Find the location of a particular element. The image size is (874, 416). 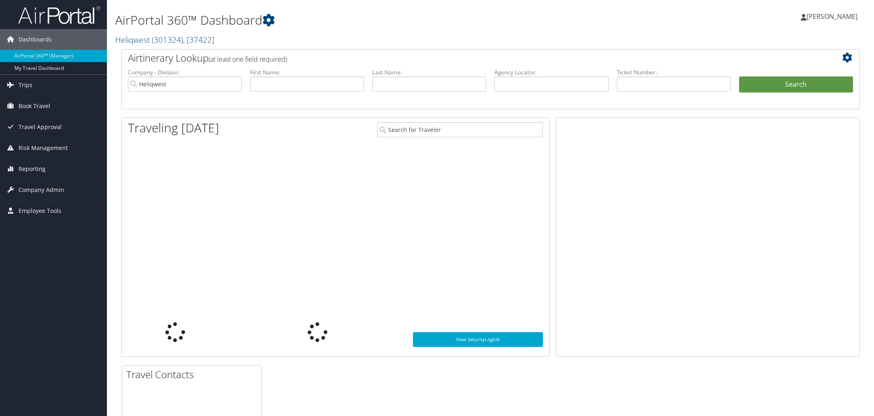

img: airportal-logo.png is located at coordinates (59, 15).